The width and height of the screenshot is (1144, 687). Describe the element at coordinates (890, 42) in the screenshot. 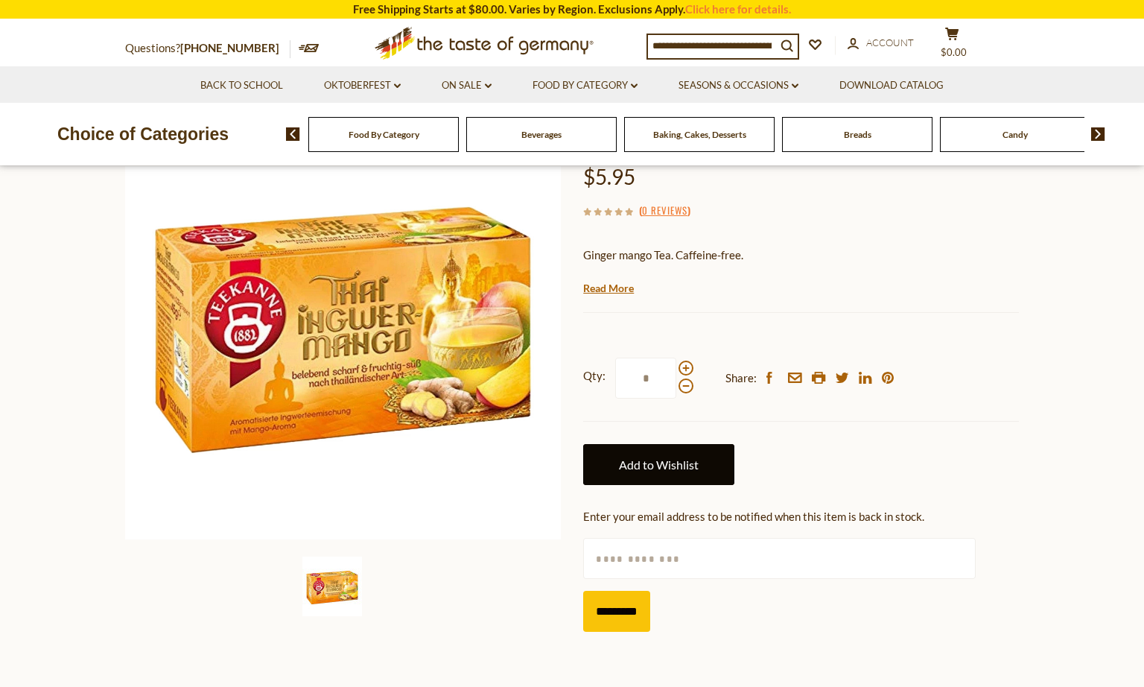

I see `span: Account` at that location.